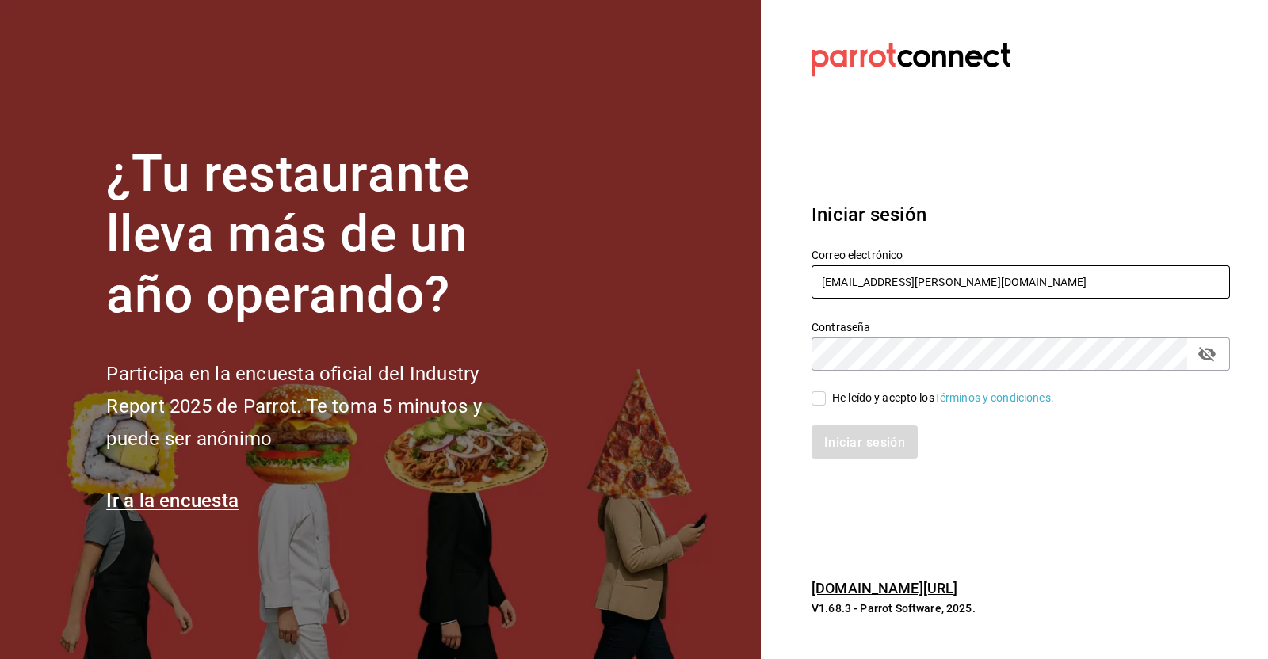 The image size is (1268, 659). What do you see at coordinates (1207, 354) in the screenshot?
I see `button: campo de contraseña` at bounding box center [1207, 354].